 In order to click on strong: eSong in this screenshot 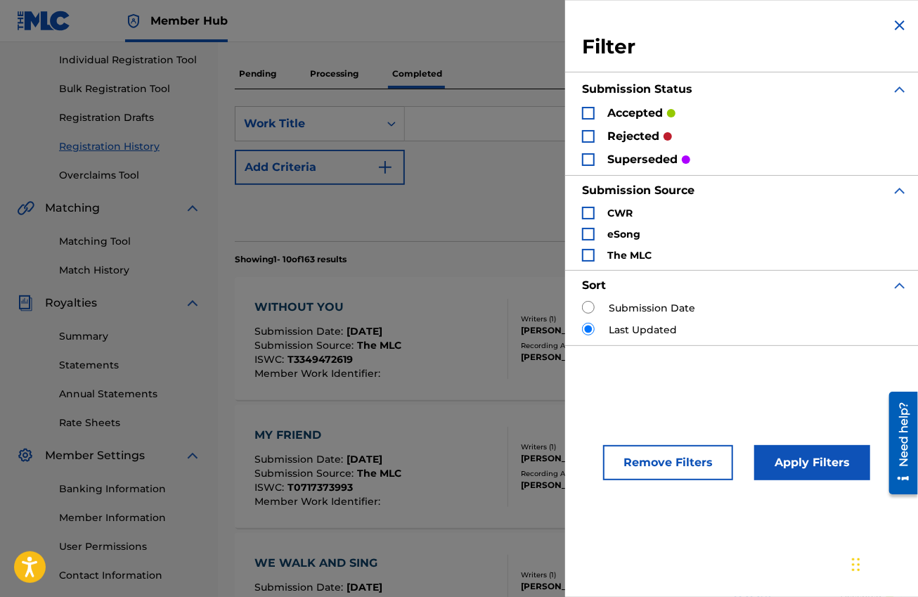, I will do `click(624, 234)`.